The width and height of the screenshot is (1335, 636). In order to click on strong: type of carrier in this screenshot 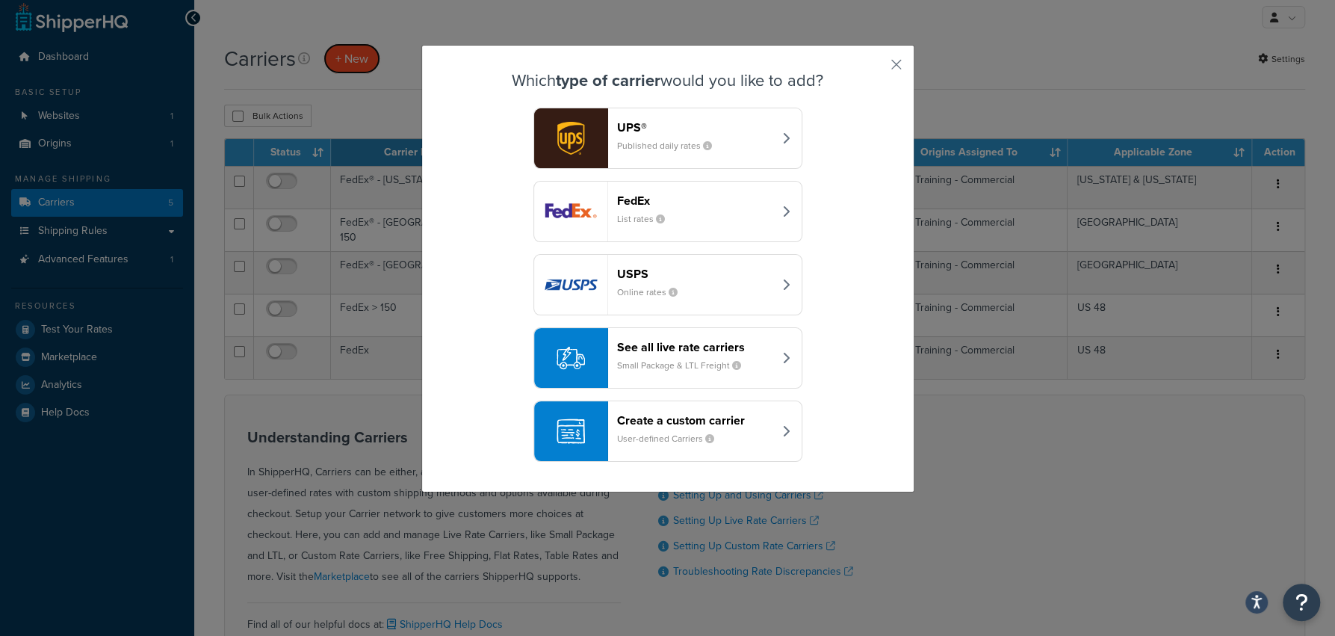, I will do `click(608, 80)`.